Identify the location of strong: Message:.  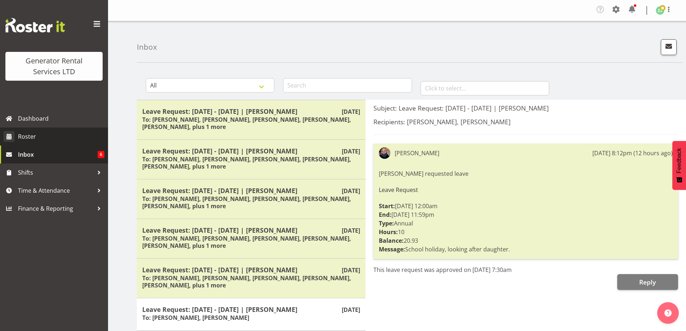
(392, 249).